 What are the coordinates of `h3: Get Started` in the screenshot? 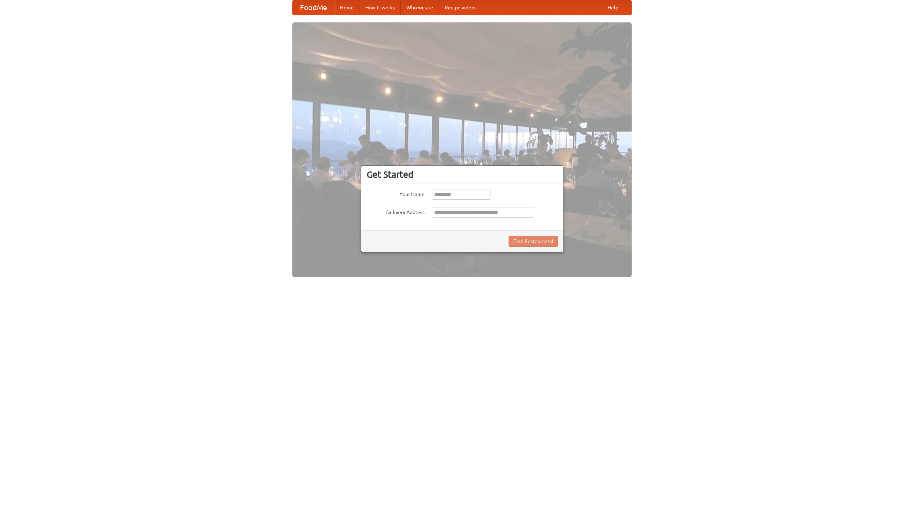 It's located at (463, 174).